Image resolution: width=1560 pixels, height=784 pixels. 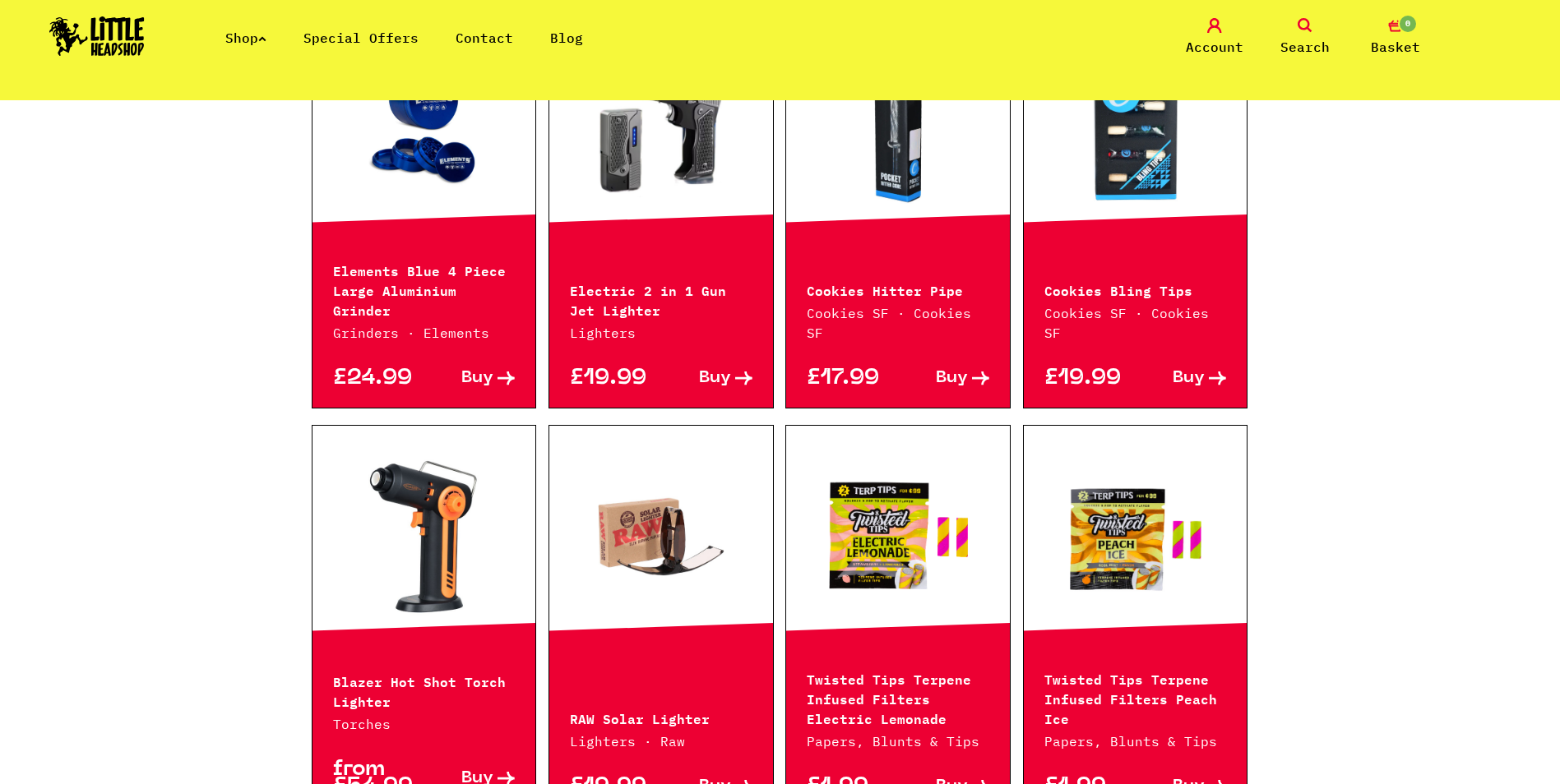 What do you see at coordinates (1135, 697) in the screenshot?
I see `p: Twisted Tips Terpene Infused Filters Peach Ice` at bounding box center [1135, 697].